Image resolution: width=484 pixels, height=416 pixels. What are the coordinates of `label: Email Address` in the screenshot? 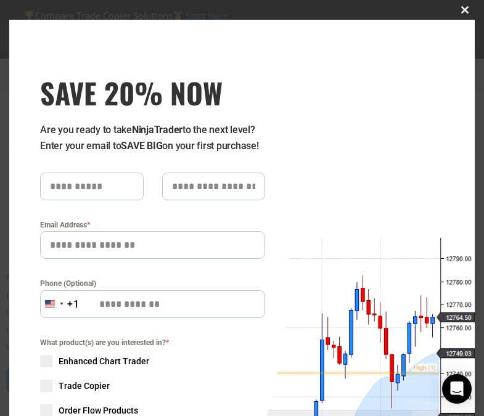 It's located at (152, 225).